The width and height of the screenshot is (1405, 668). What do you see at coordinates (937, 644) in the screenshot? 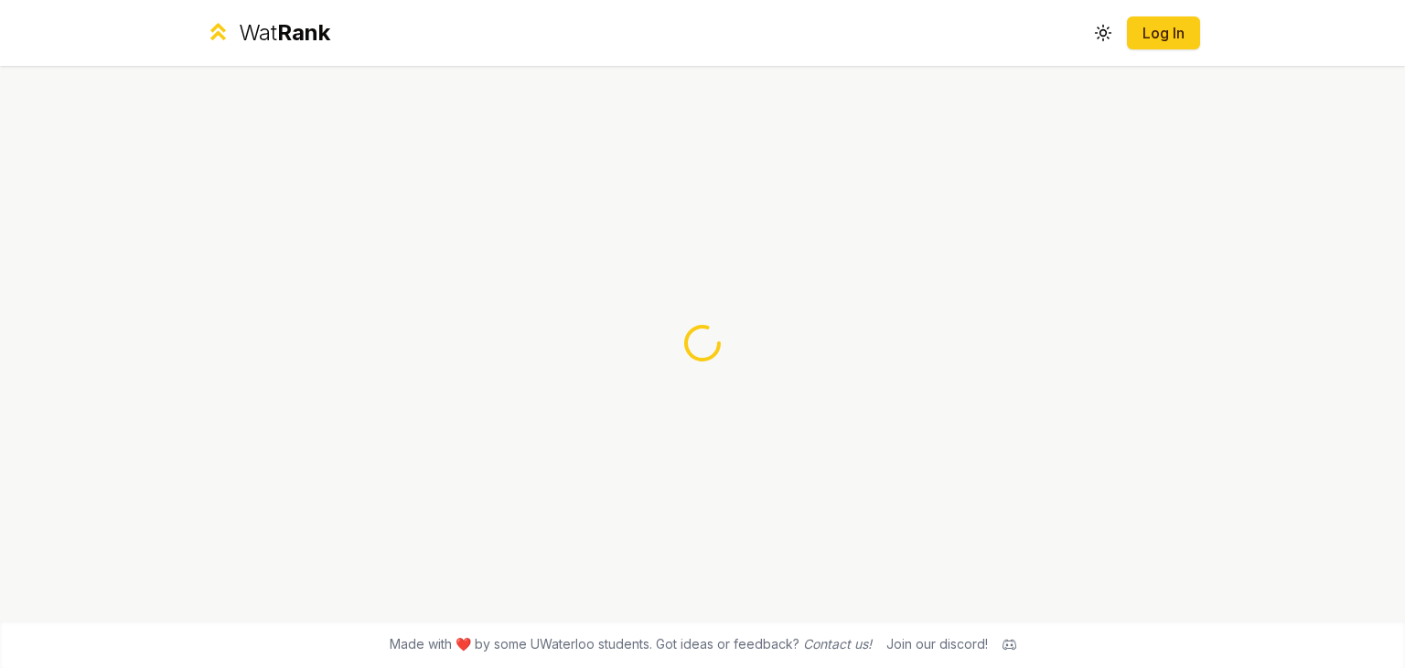
I see `div: Join our discord!` at bounding box center [937, 644].